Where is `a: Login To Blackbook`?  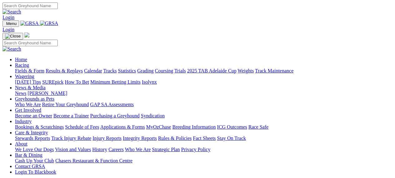
a: Login To Blackbook is located at coordinates (36, 172).